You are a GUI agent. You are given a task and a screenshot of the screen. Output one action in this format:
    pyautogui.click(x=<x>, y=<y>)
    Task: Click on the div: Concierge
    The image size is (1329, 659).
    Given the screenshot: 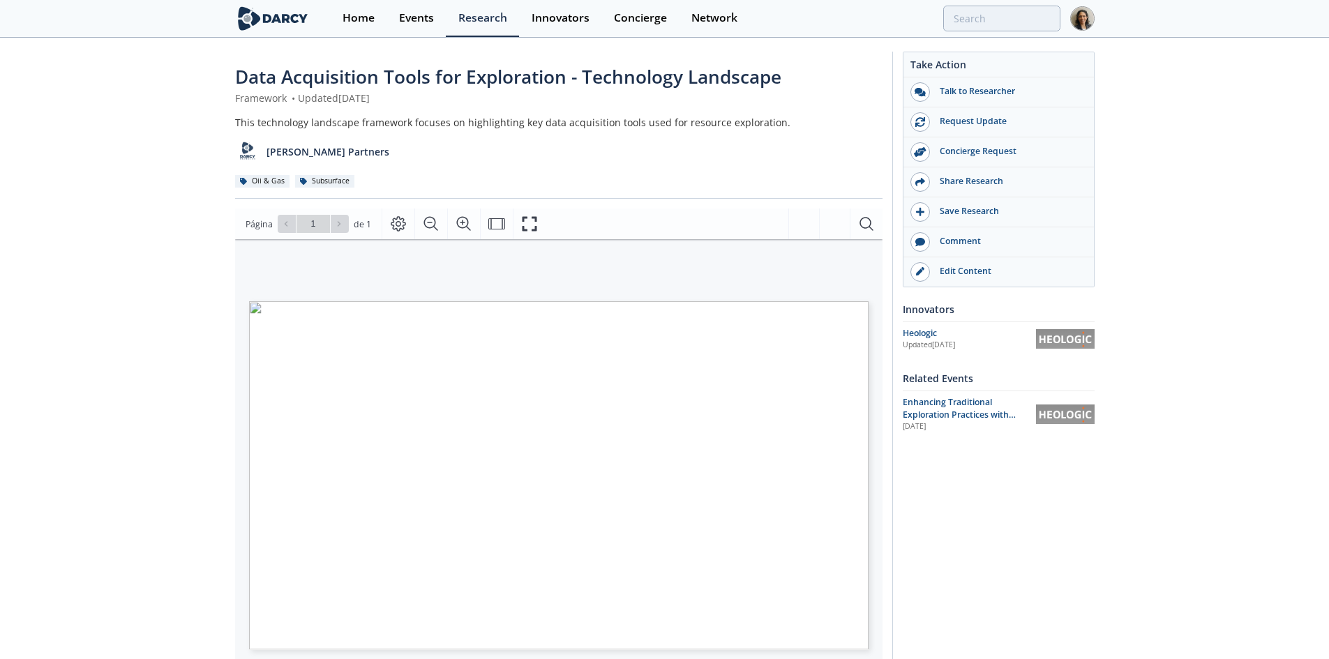 What is the action you would take?
    pyautogui.click(x=640, y=18)
    